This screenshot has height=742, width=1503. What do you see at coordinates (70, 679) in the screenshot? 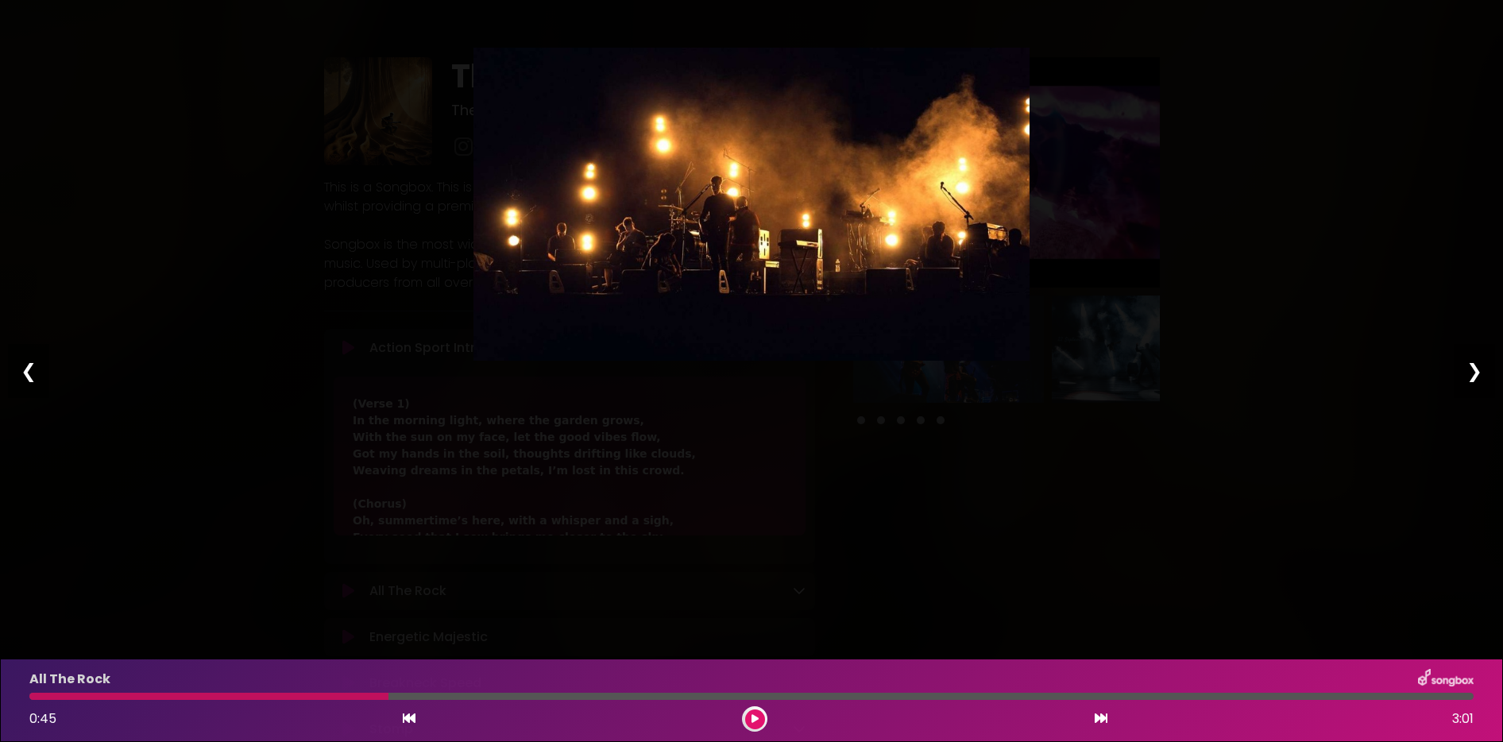
I see `p: All The Rock` at bounding box center [70, 679].